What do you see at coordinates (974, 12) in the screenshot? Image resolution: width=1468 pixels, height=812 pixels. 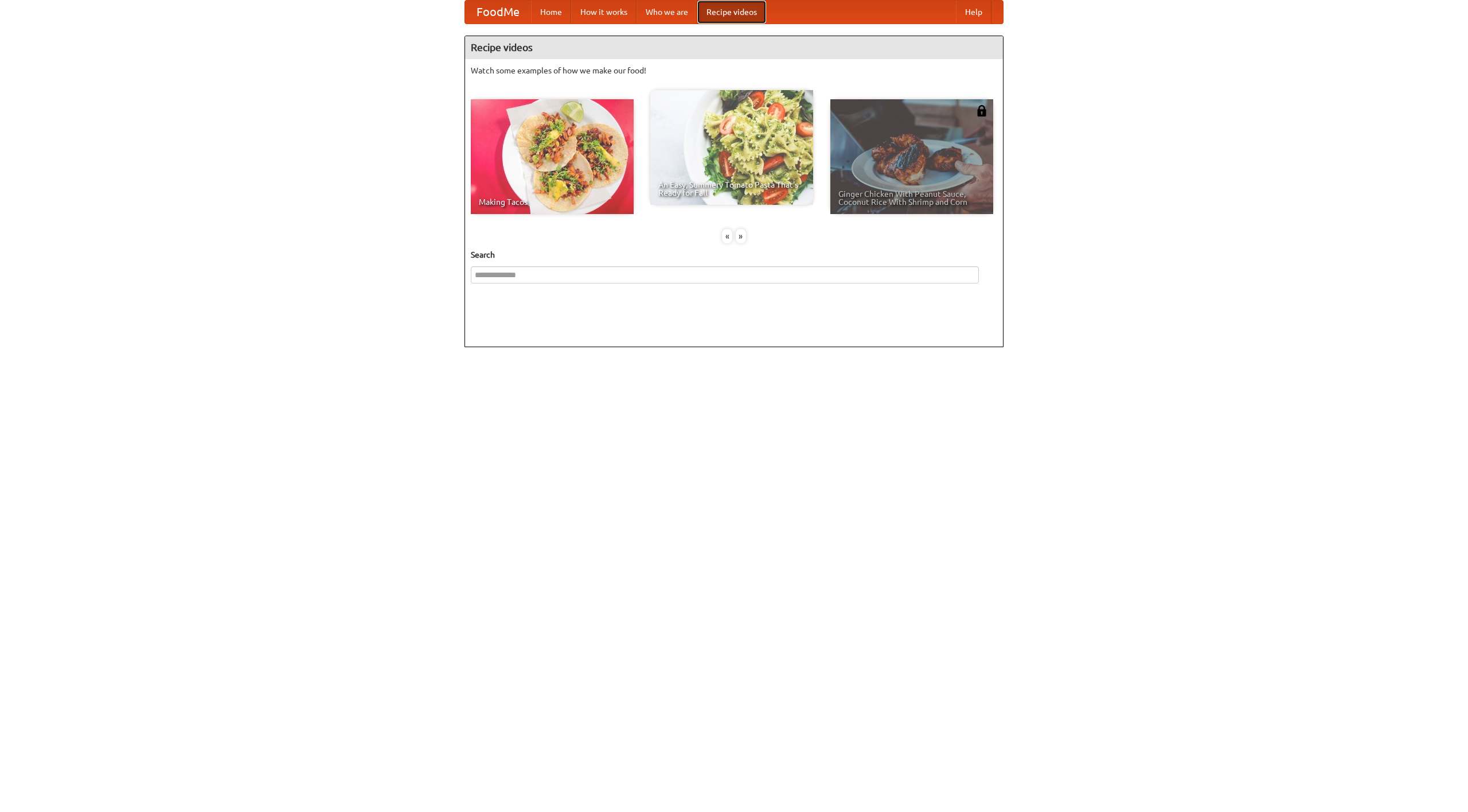 I see `a: Help` at bounding box center [974, 12].